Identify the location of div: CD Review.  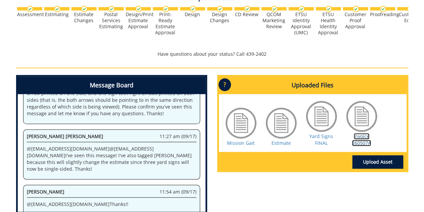
(247, 14).